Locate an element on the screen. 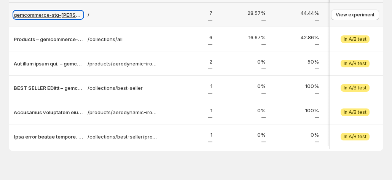  a: /collections/all is located at coordinates (123, 39).